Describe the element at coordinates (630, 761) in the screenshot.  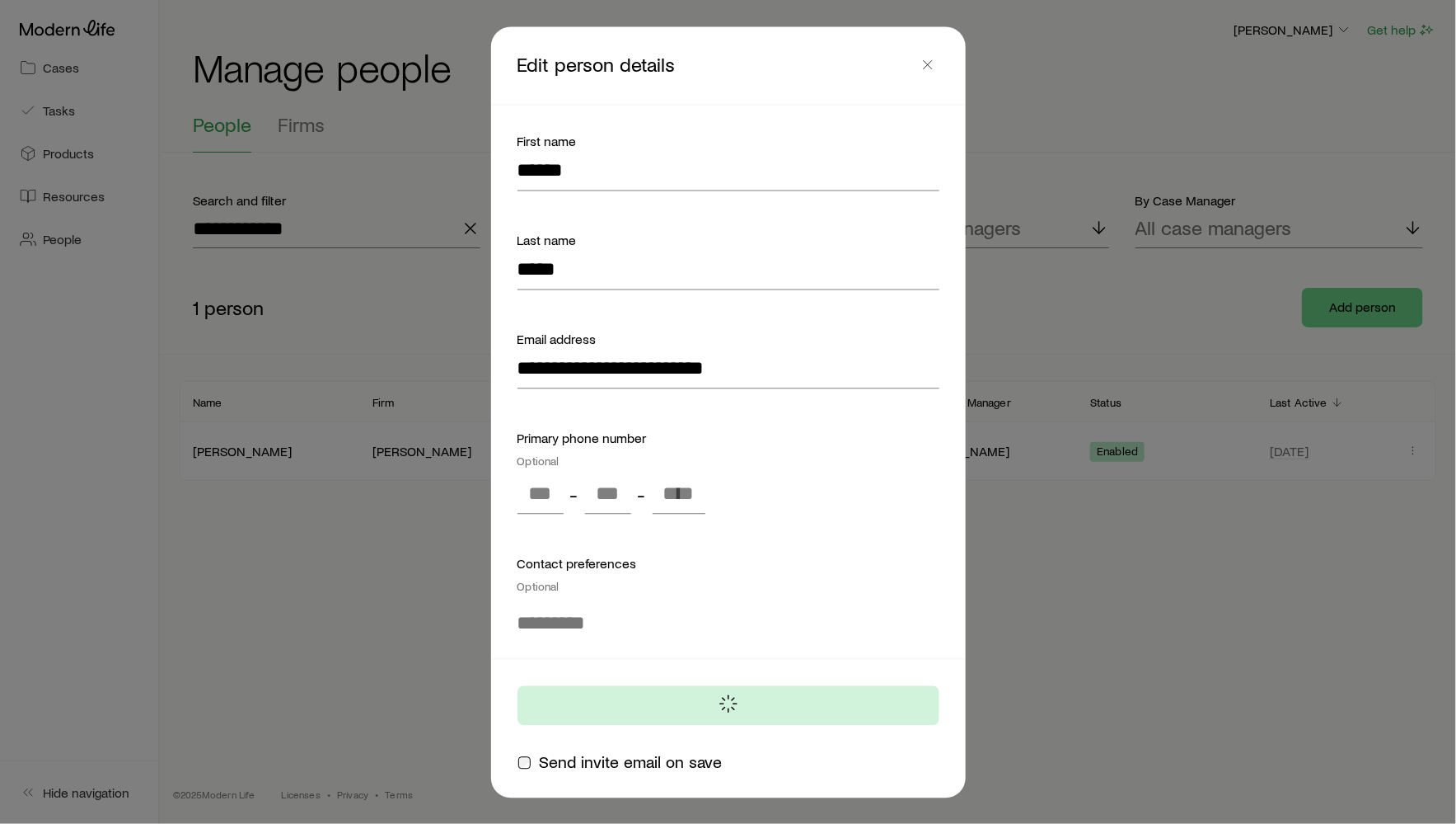
I see `span: Send invite email on save` at that location.